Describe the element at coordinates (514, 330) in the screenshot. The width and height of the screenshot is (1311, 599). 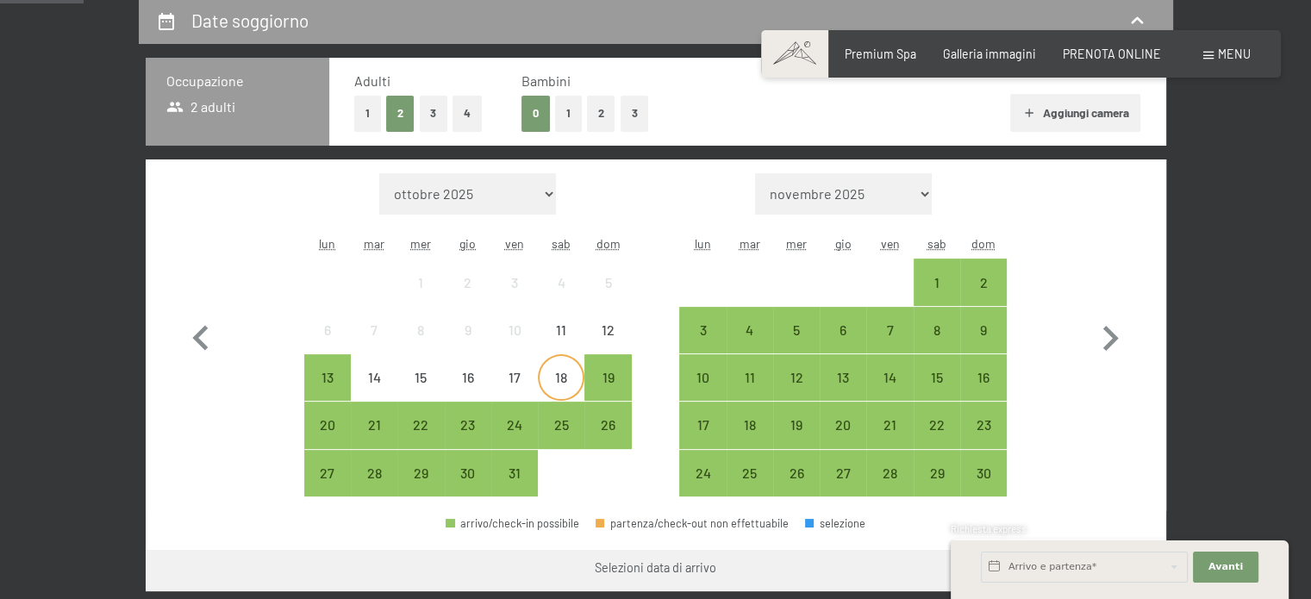
I see `div: Fri Oct 10 2025` at that location.